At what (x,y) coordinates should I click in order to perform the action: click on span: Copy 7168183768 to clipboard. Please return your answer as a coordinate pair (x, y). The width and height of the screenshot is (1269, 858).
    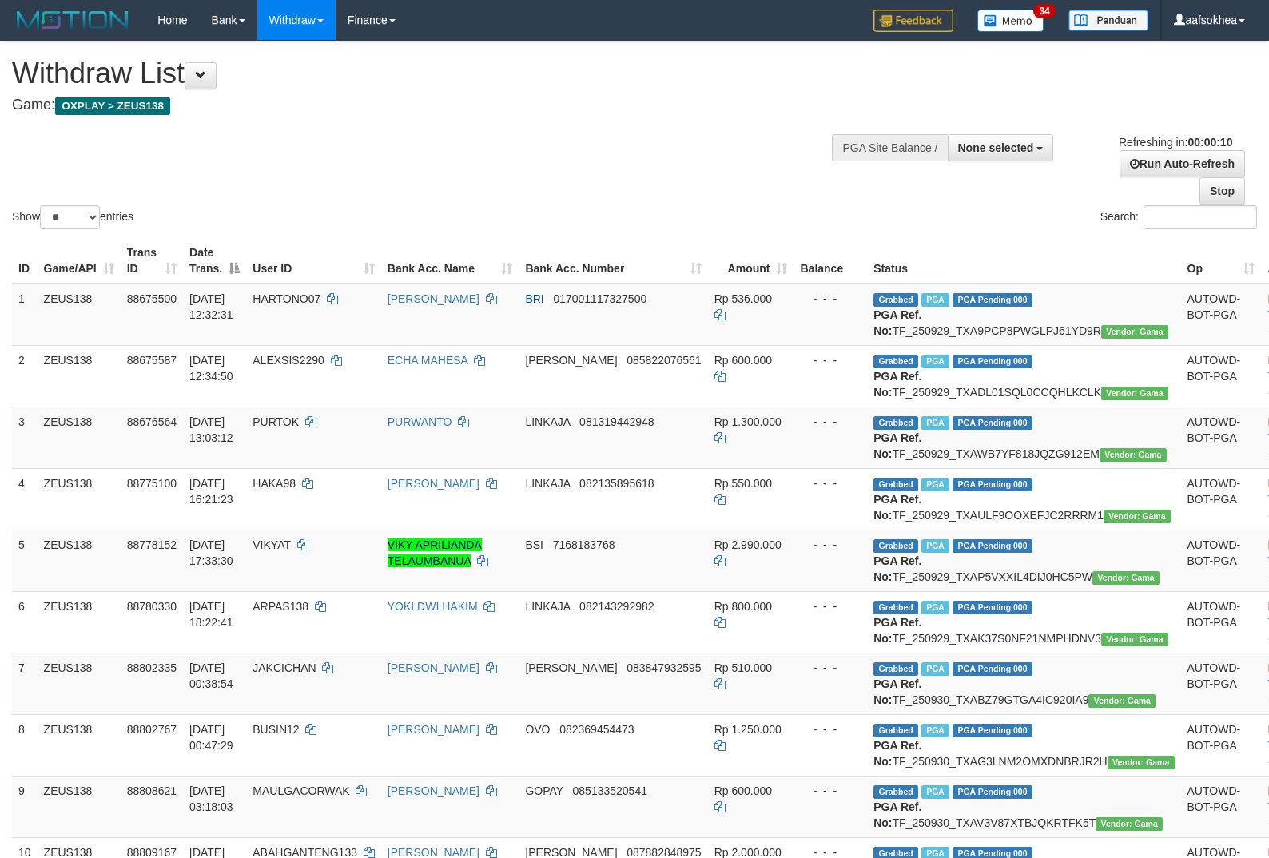
    Looking at the image, I should click on (584, 545).